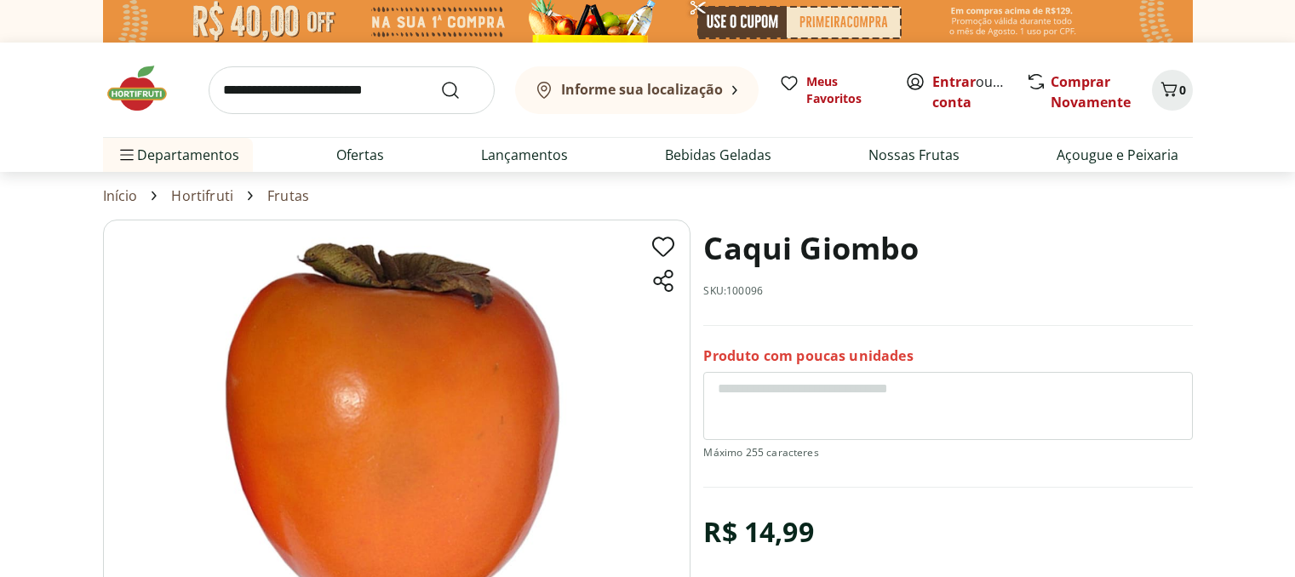 This screenshot has height=577, width=1295. Describe the element at coordinates (1091, 92) in the screenshot. I see `a: Comprar Novamente` at that location.